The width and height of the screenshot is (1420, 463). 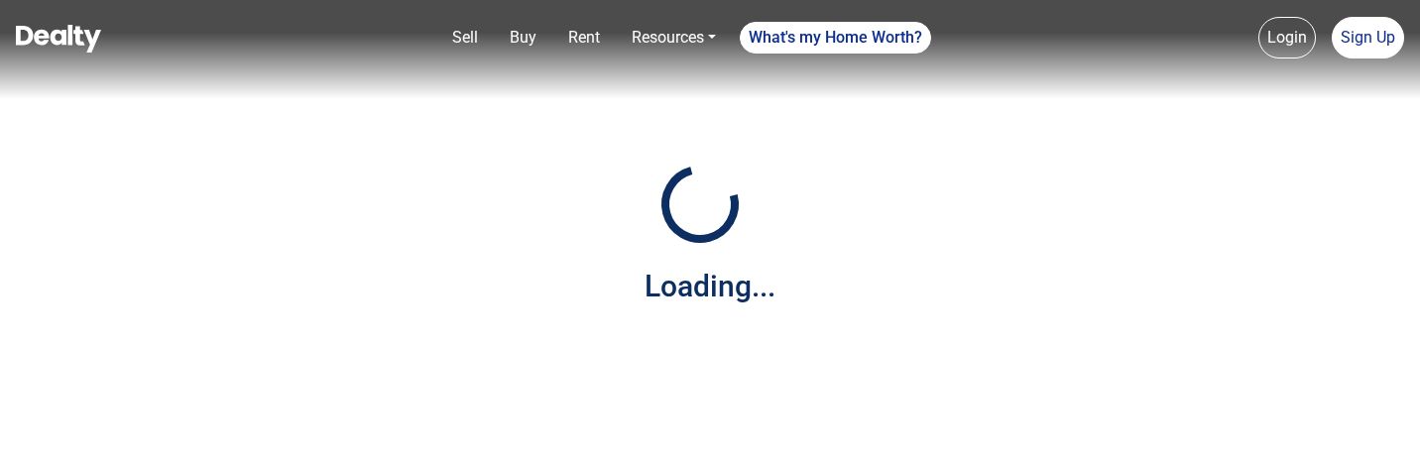 I want to click on div: Loading..., so click(x=710, y=286).